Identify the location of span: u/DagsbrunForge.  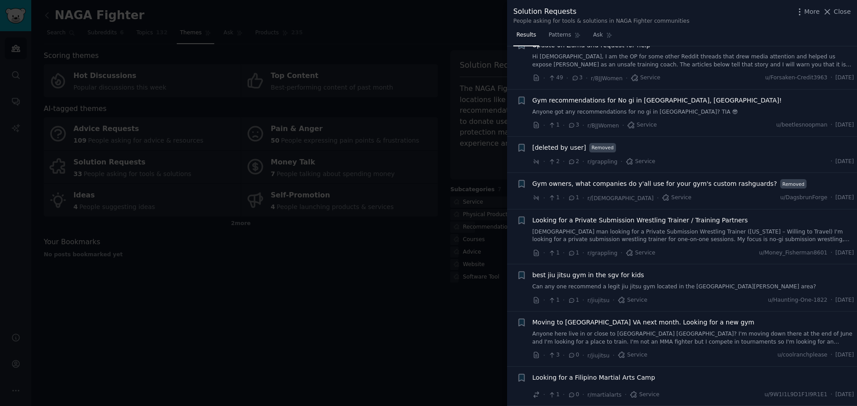
(804, 198).